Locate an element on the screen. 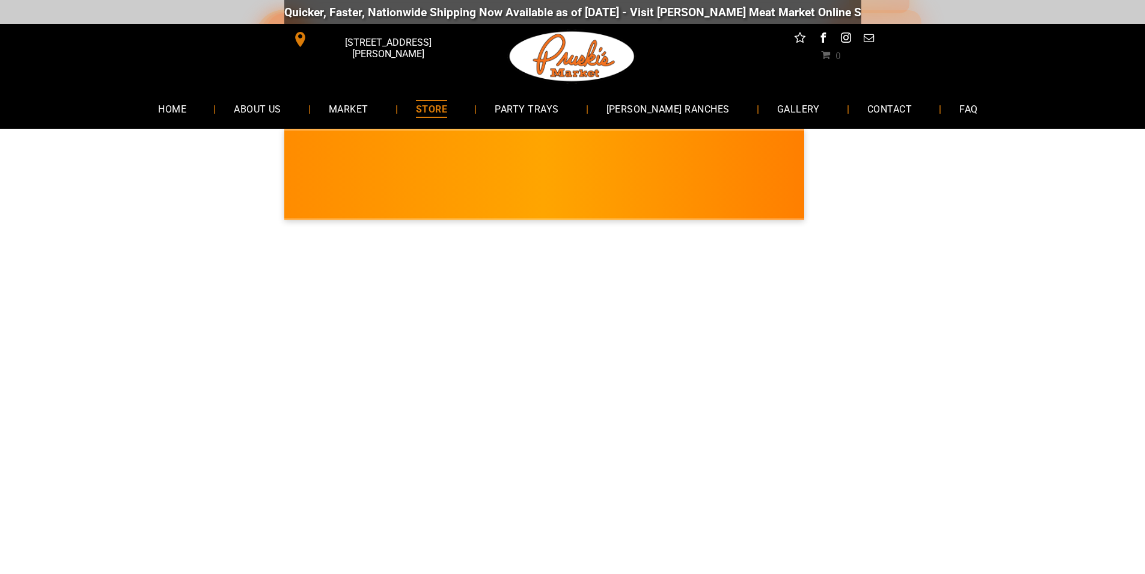 The height and width of the screenshot is (574, 1145). a: STORE is located at coordinates (432, 108).